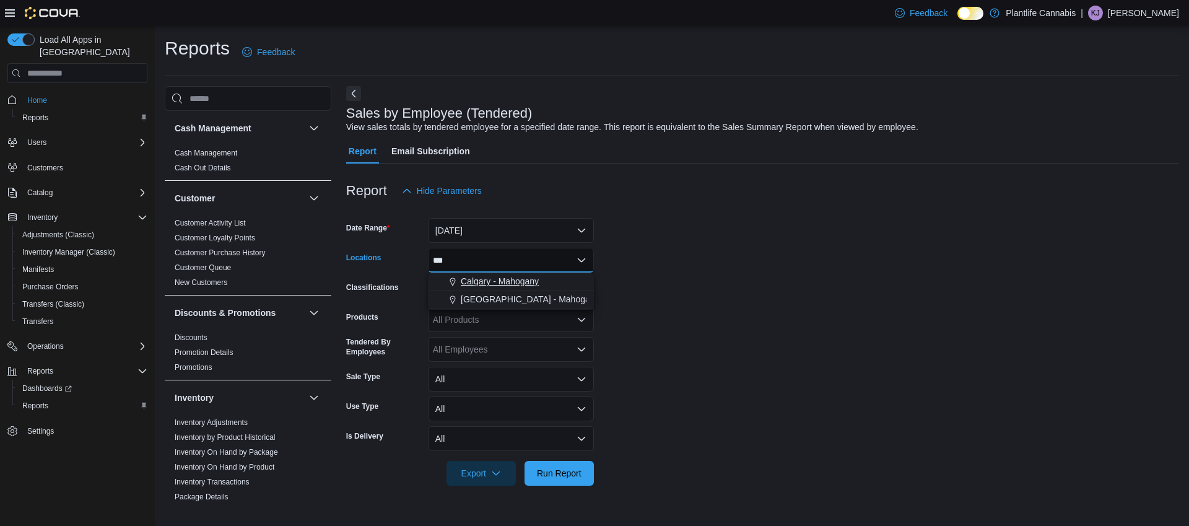  Describe the element at coordinates (82, 388) in the screenshot. I see `span: Dashboards` at that location.